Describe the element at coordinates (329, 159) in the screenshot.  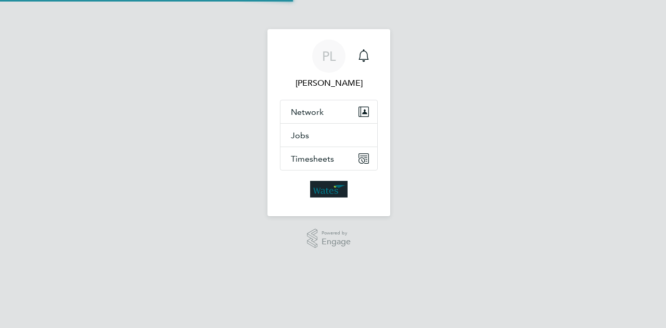
I see `button: Timesheets` at that location.